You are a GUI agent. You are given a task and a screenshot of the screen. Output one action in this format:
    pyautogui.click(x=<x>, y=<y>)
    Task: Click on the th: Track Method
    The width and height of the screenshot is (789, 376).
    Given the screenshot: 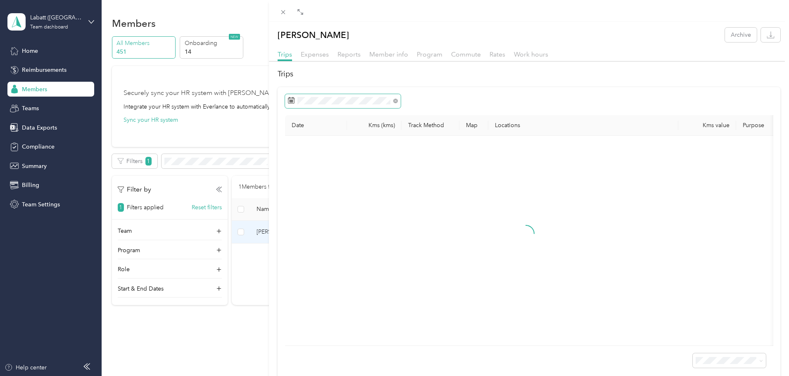 What is the action you would take?
    pyautogui.click(x=430, y=126)
    